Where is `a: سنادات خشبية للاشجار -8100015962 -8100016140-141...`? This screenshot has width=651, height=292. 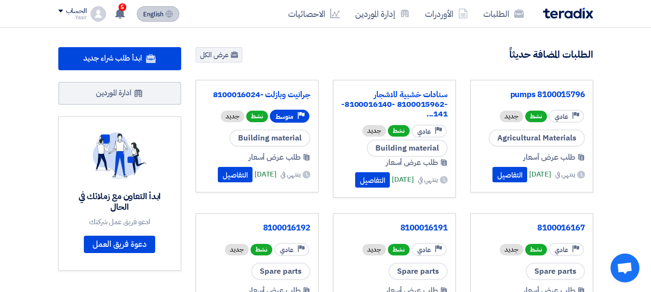 a: سنادات خشبية للاشجار -8100015962 -8100016140-141... is located at coordinates (394, 105).